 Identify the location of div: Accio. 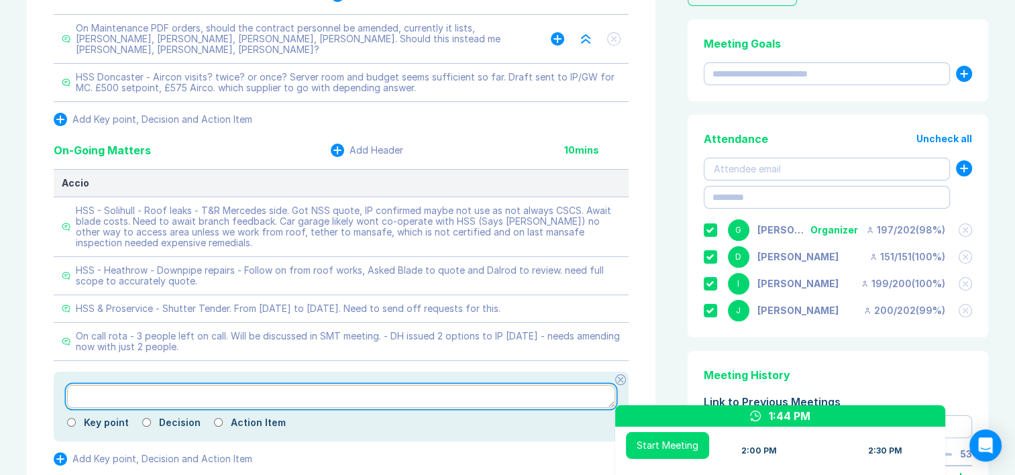
(341, 183).